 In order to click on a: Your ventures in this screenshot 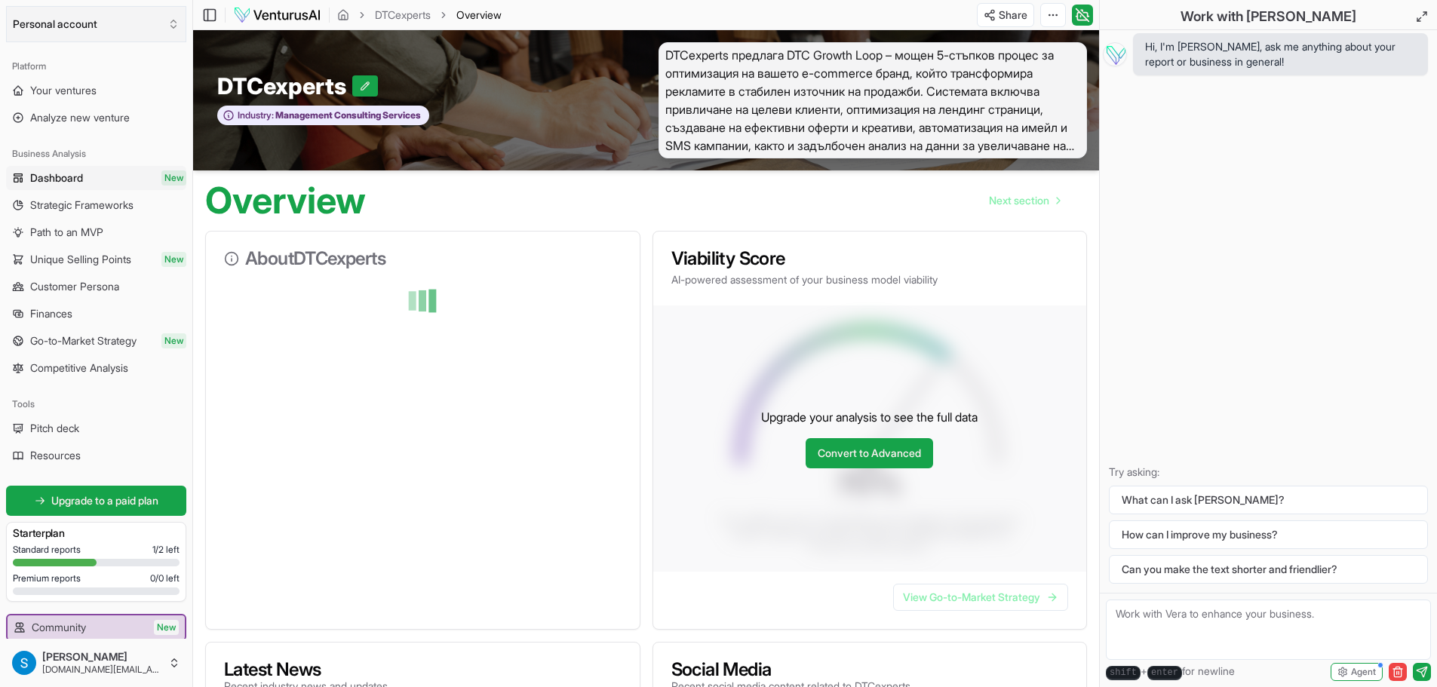, I will do `click(96, 91)`.